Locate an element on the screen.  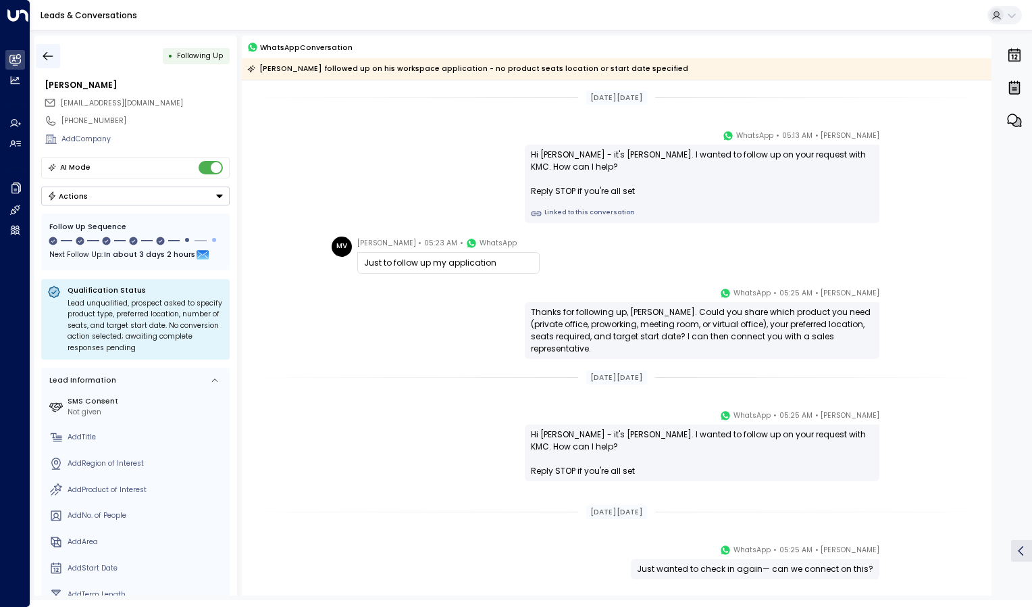
div: Just wanted to check in again— can we connect on this? is located at coordinates (755, 569).